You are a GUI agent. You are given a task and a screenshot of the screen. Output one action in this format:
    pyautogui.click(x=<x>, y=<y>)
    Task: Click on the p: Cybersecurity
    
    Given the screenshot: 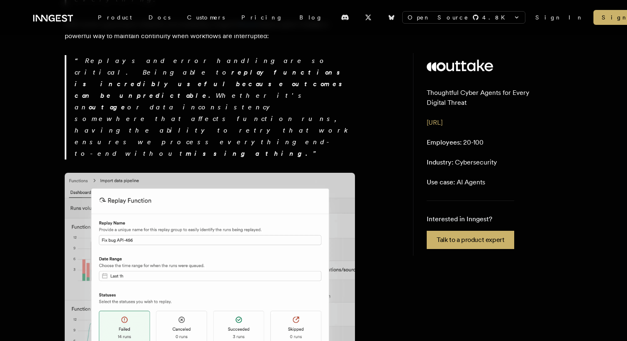 What is the action you would take?
    pyautogui.click(x=462, y=163)
    